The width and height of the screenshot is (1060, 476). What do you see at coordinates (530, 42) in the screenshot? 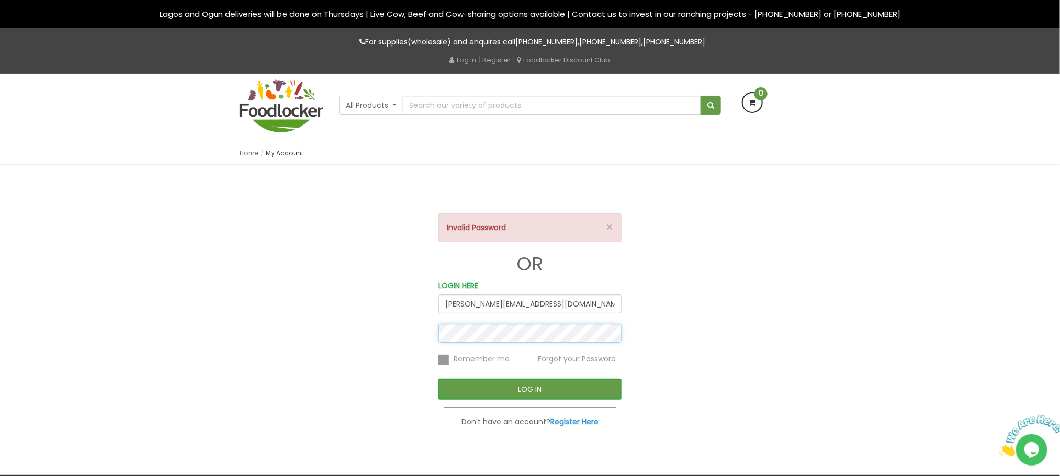
I see `p: For supplies(wholesale) and enquires call , ,` at bounding box center [530, 42].